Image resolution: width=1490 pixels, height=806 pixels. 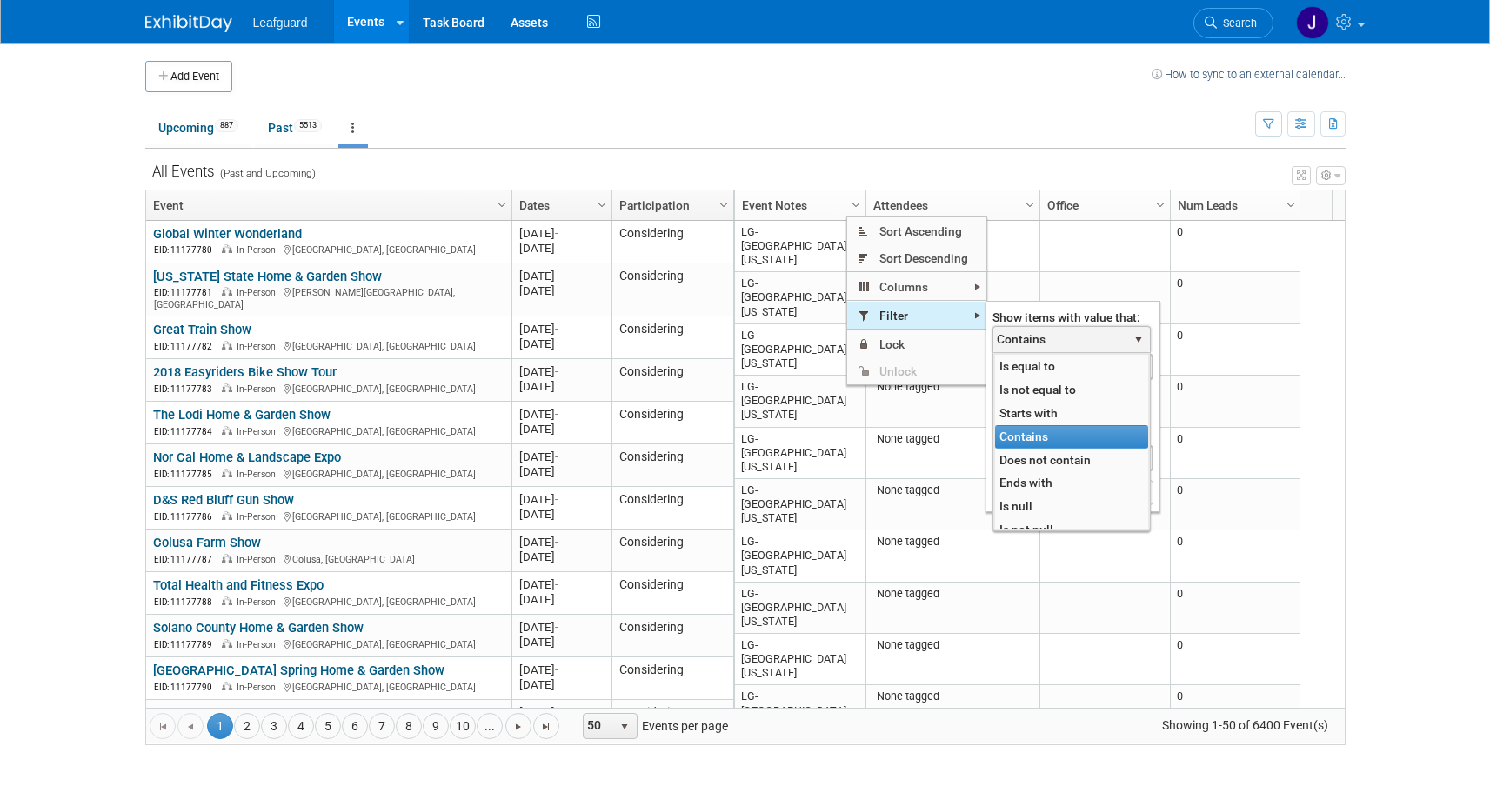 I want to click on span: Sort Descending, so click(x=917, y=258).